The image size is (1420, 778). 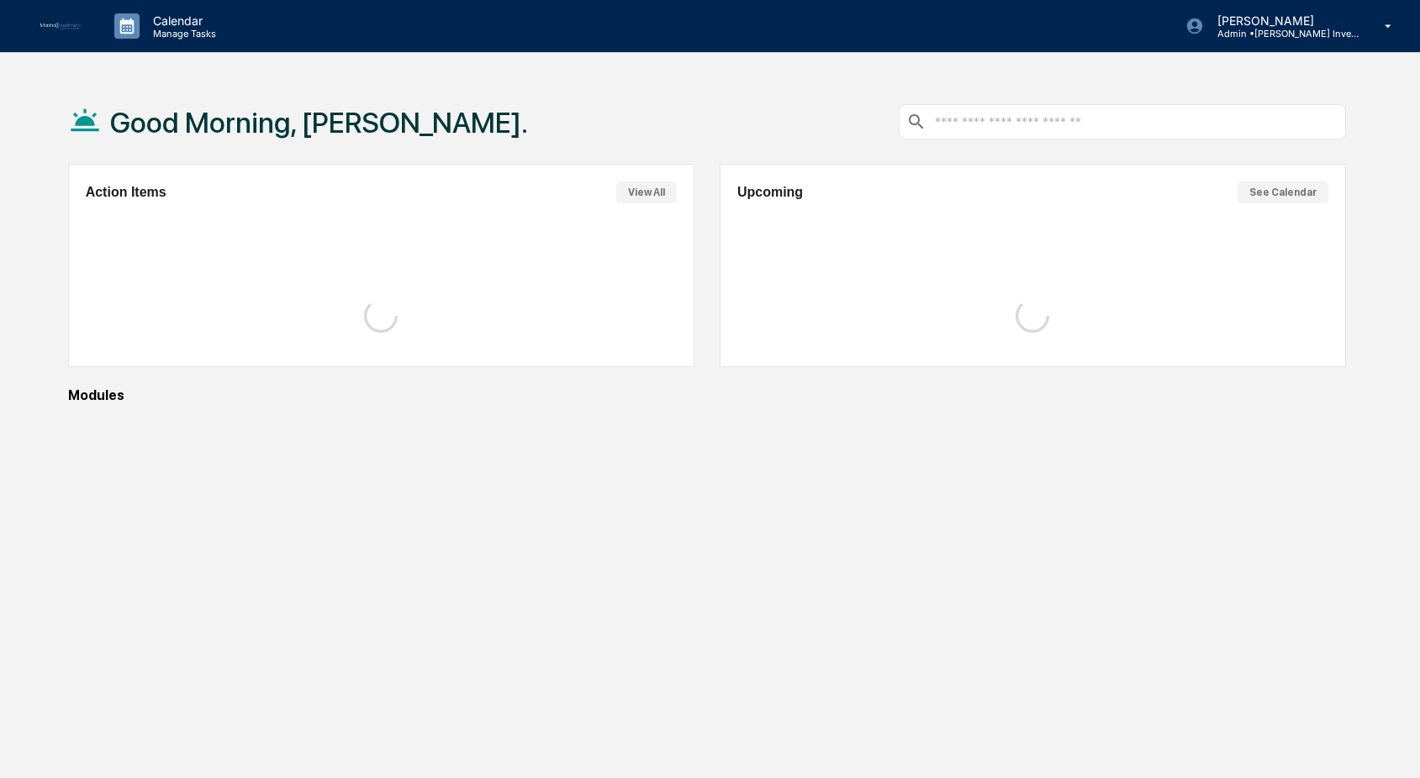 I want to click on button: View All, so click(x=646, y=193).